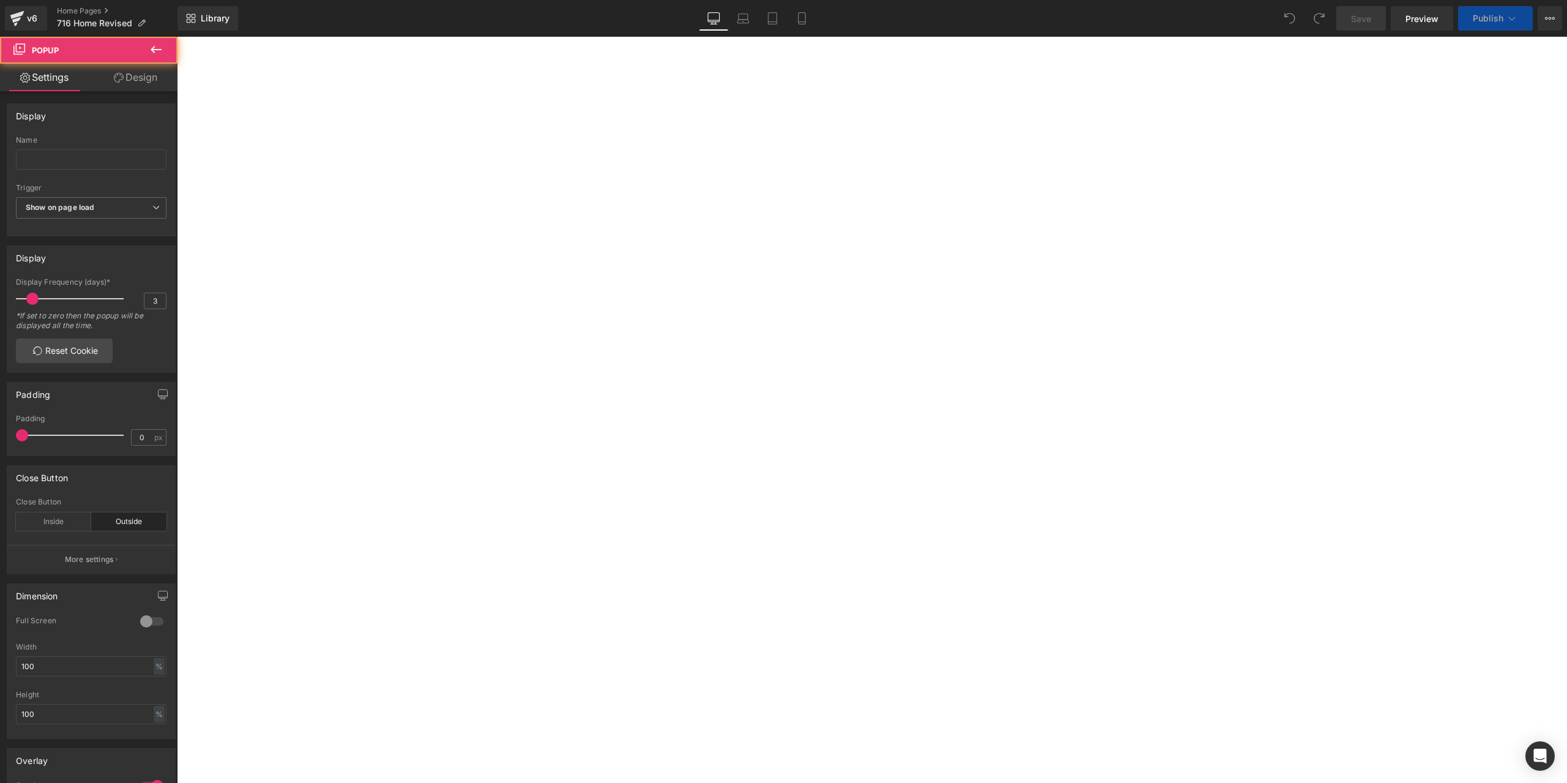 Image resolution: width=1567 pixels, height=783 pixels. Describe the element at coordinates (215, 18) in the screenshot. I see `span: Library` at that location.